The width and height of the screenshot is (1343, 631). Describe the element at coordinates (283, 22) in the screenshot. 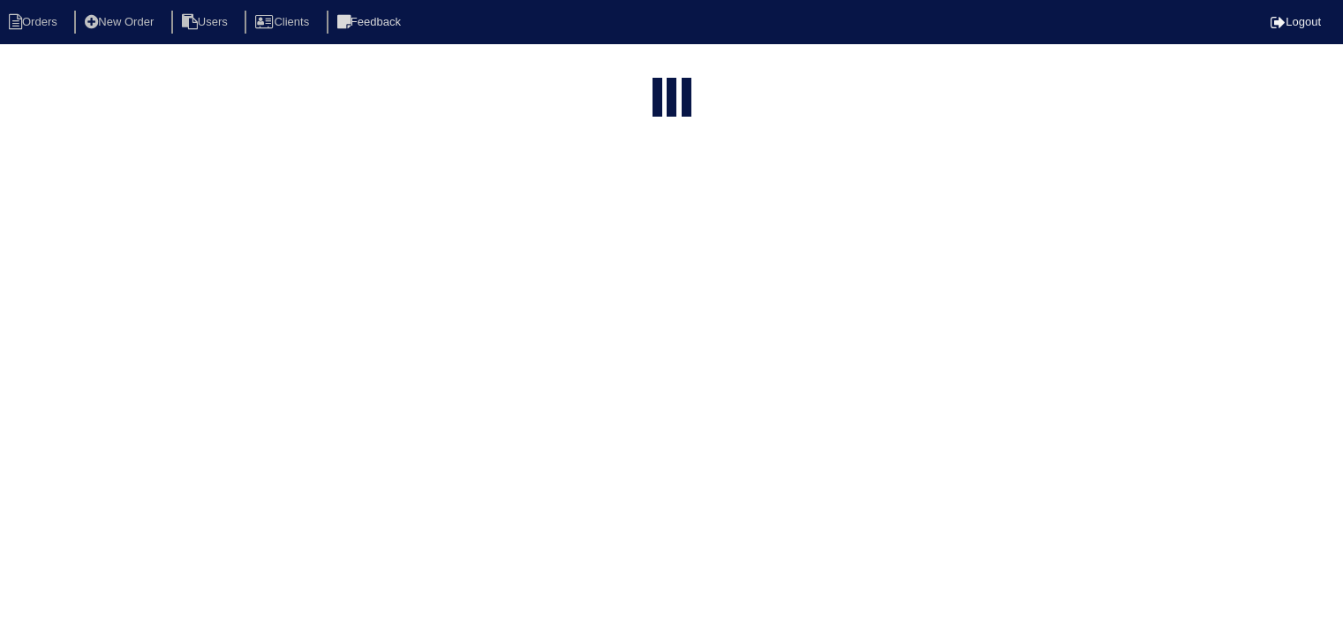

I see `li: Clients` at that location.